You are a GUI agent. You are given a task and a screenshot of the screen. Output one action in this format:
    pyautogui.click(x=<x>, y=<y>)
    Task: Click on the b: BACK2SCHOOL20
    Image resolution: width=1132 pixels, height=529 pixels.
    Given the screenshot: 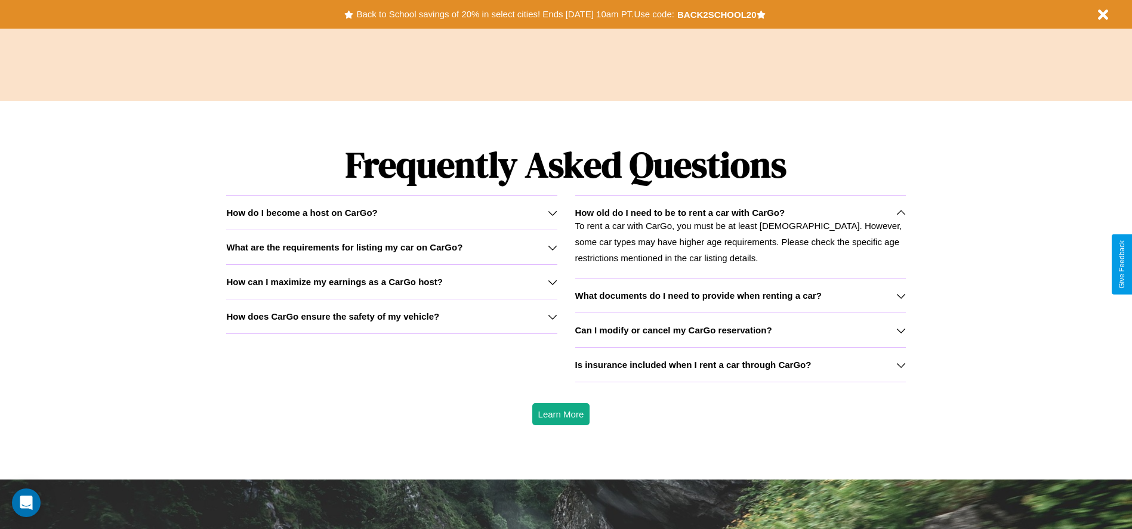 What is the action you would take?
    pyautogui.click(x=716, y=14)
    